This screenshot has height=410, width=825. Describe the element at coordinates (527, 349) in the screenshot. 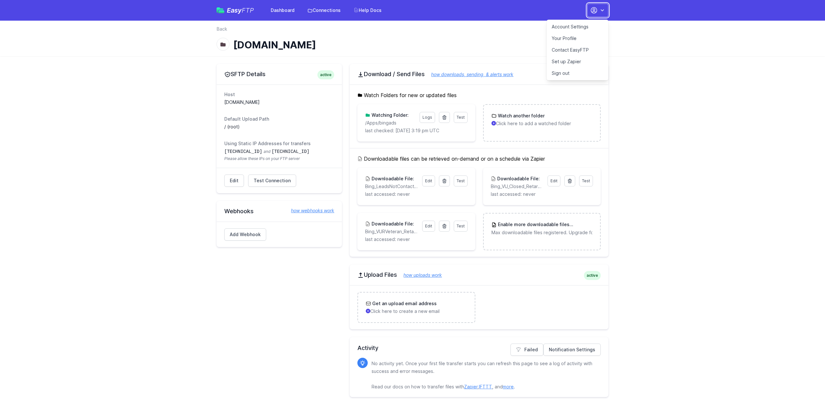

I see `a: Failed` at that location.